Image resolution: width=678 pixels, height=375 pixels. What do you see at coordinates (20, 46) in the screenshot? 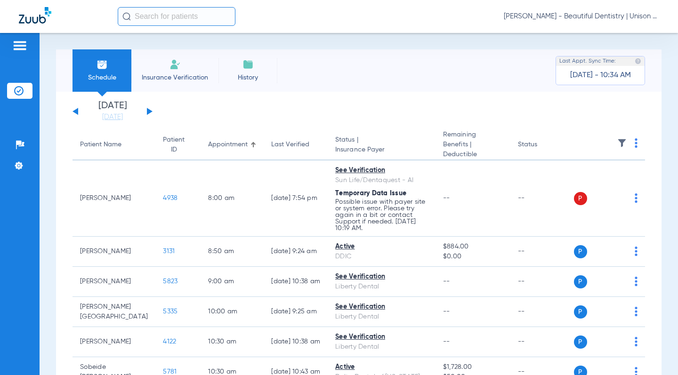
I see `img: hamburger-icon` at bounding box center [20, 46].